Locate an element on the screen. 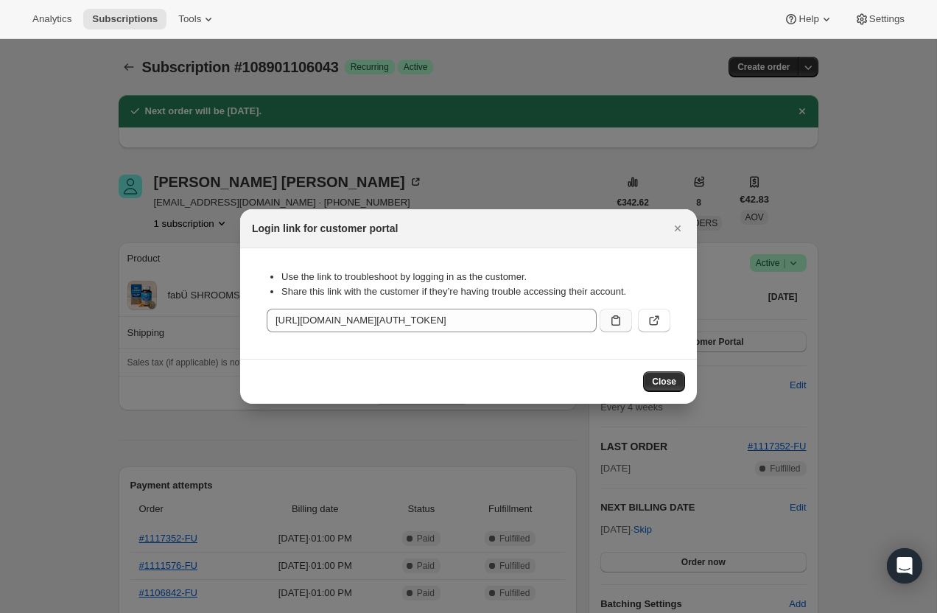  li: Use the link to troubleshoot by logging in as the customer. is located at coordinates (476, 277).